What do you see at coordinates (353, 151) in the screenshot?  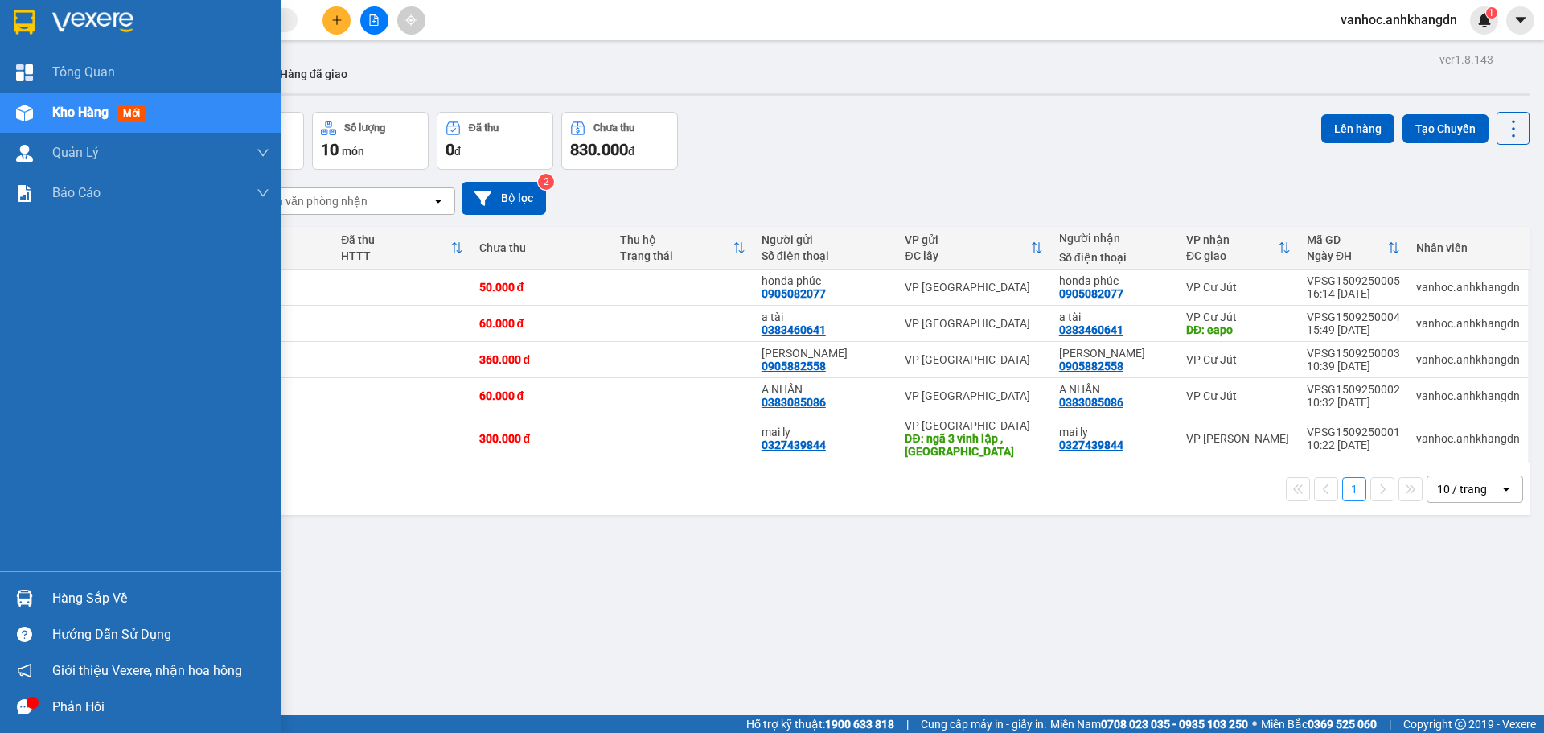 I see `span: món` at bounding box center [353, 151].